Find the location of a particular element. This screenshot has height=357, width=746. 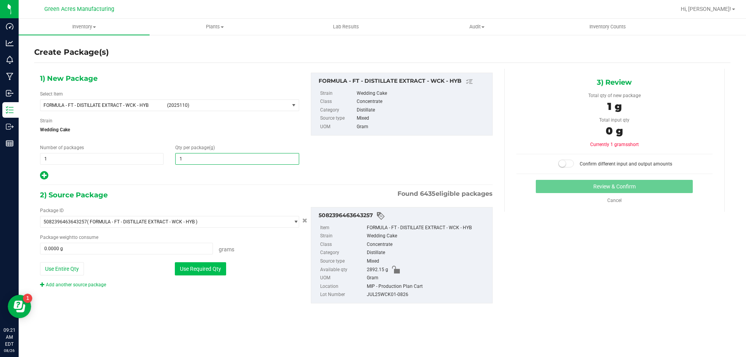

label: Available qty is located at coordinates (343, 270).